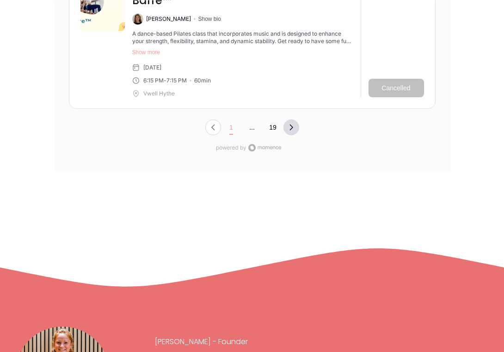 The width and height of the screenshot is (504, 352). I want to click on button: Next Page, Page 0, so click(291, 127).